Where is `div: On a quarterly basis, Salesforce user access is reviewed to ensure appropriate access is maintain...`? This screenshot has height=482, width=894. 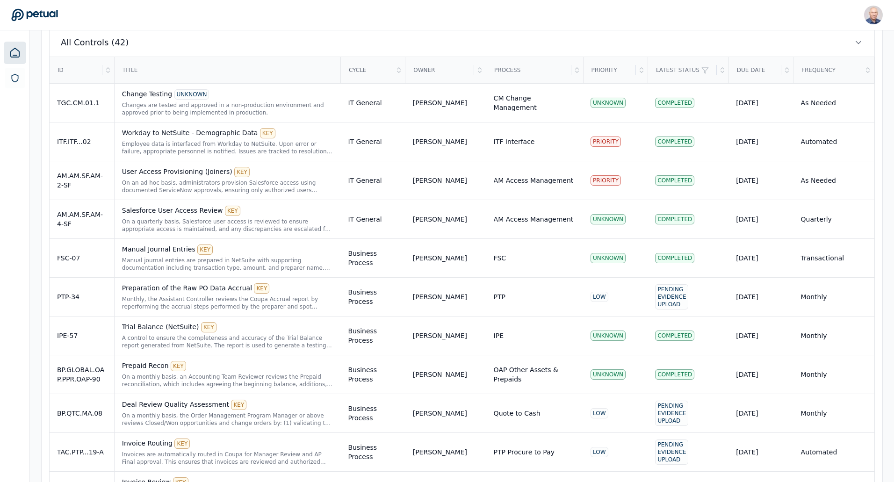 div: On a quarterly basis, Salesforce user access is reviewed to ensure appropriate access is maintain... is located at coordinates (228, 225).